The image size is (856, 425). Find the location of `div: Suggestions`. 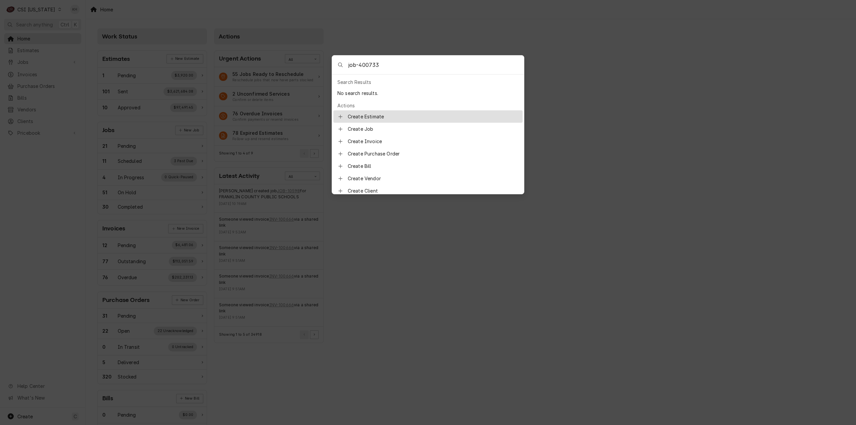

div: Suggestions is located at coordinates (428, 198).